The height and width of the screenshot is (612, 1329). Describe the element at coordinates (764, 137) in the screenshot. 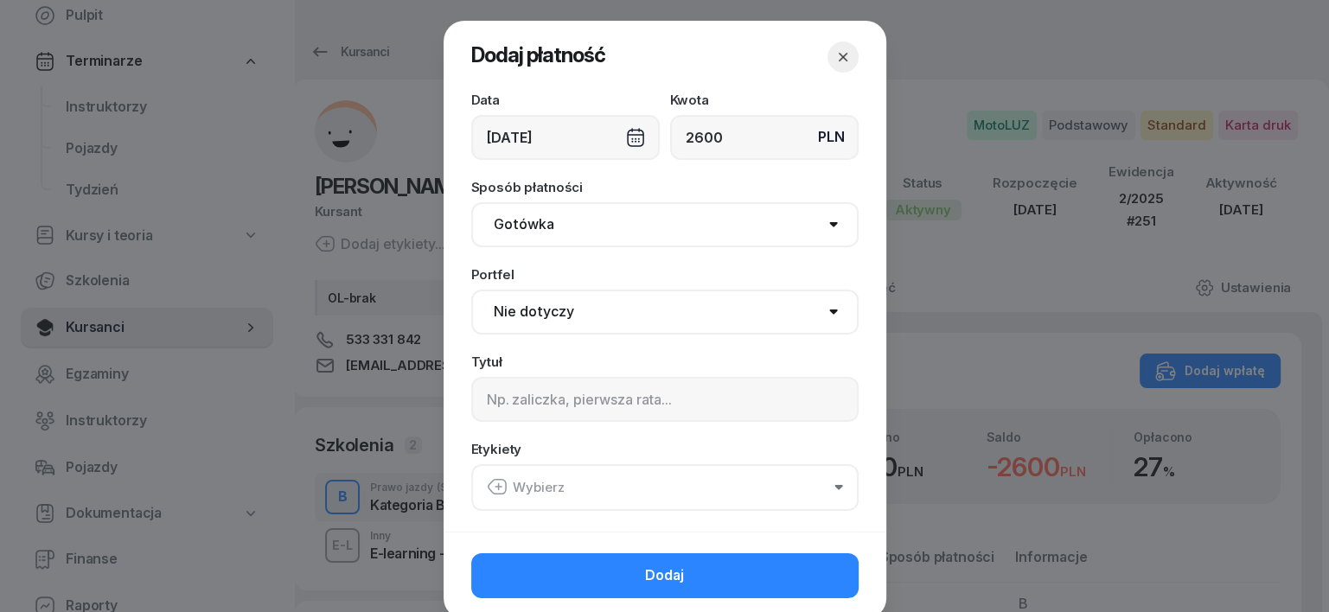

I see `input: 0` at that location.